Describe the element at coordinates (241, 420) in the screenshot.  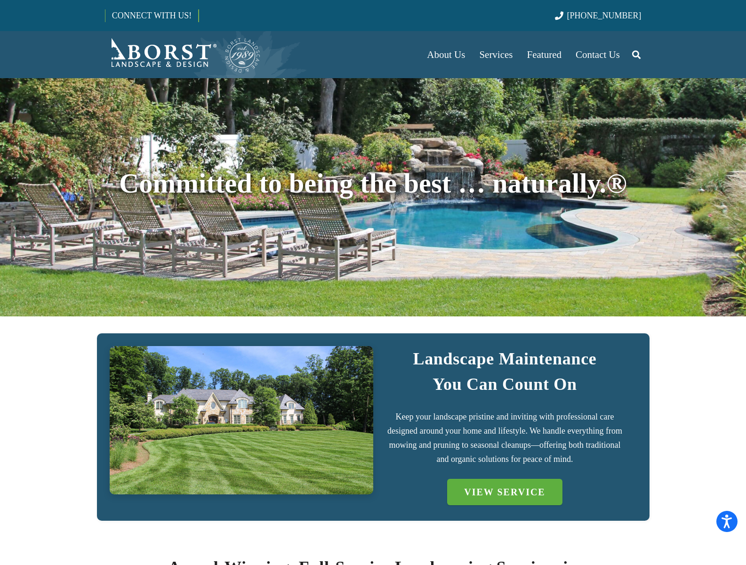
I see `a: IMG_7723 (1)` at that location.